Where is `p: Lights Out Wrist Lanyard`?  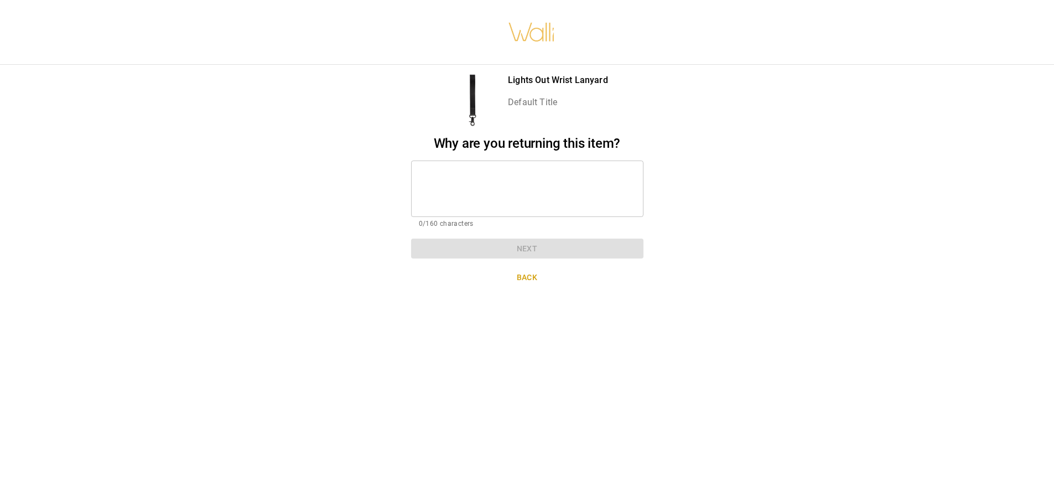
p: Lights Out Wrist Lanyard is located at coordinates (558, 80).